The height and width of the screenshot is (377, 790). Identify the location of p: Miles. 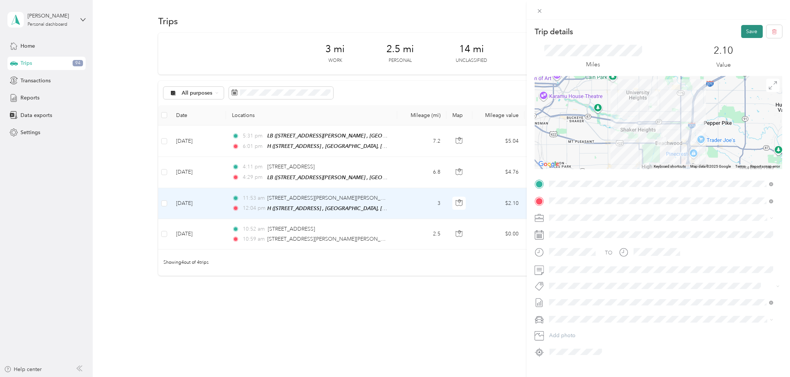
(593, 64).